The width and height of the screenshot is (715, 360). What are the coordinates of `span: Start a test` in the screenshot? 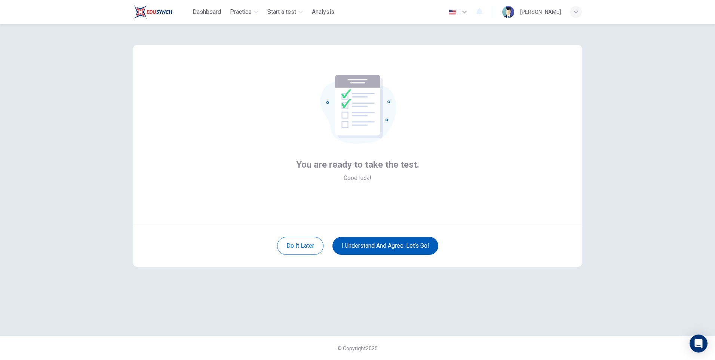 It's located at (282, 12).